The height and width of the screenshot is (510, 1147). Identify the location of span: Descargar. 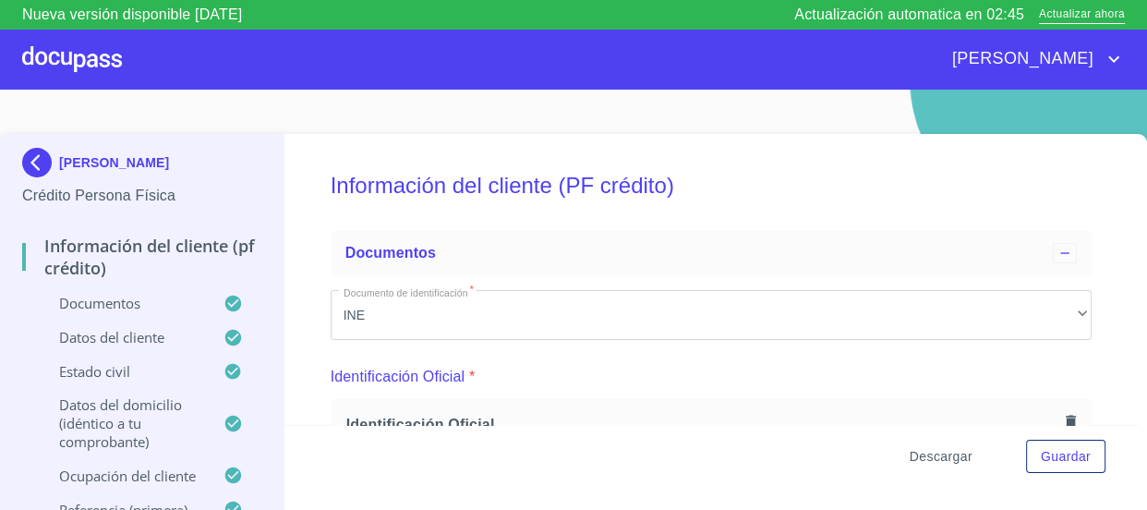
(941, 456).